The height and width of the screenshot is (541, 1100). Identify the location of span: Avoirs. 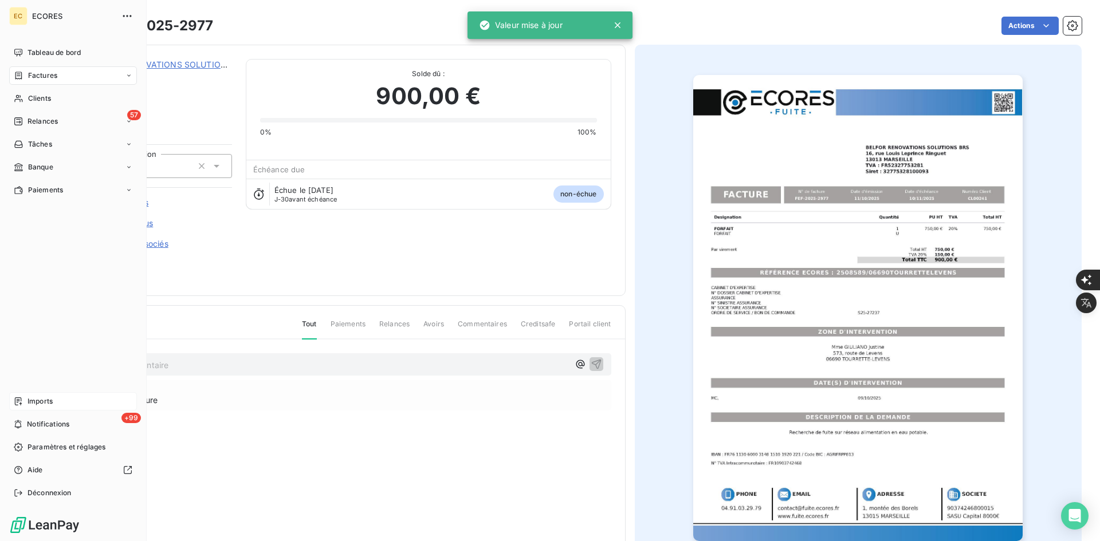
(434, 329).